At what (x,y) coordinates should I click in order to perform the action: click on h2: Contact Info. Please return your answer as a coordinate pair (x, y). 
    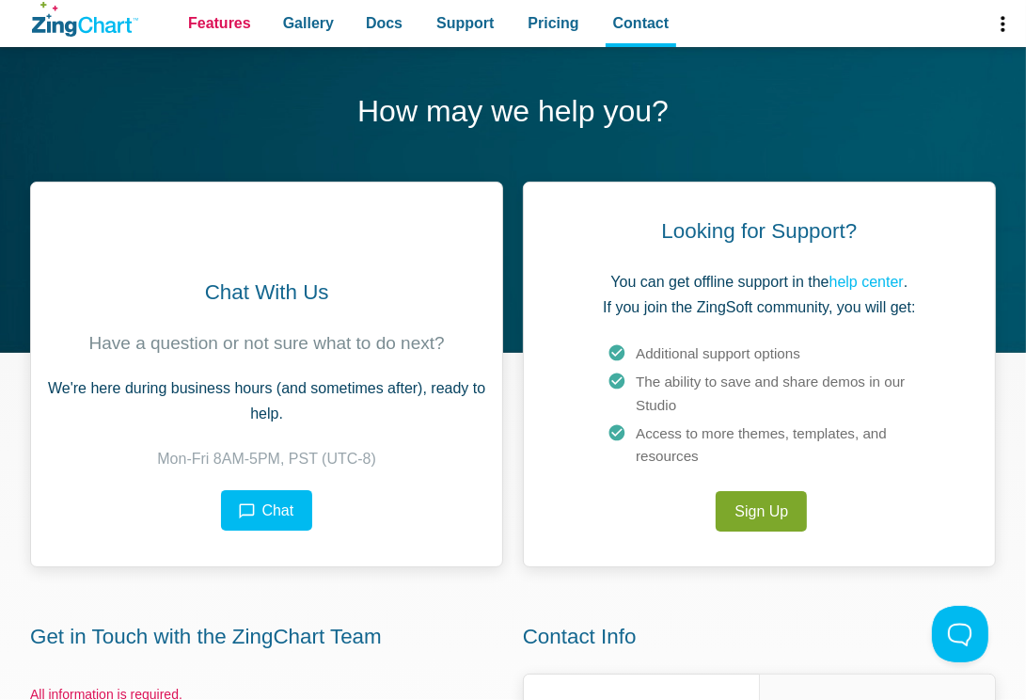
    Looking at the image, I should click on (759, 636).